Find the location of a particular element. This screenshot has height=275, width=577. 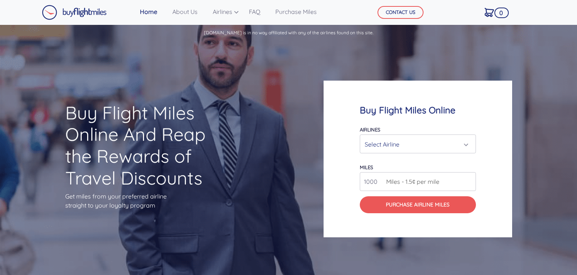

button: Purchase Airline Miles is located at coordinates (418, 205).